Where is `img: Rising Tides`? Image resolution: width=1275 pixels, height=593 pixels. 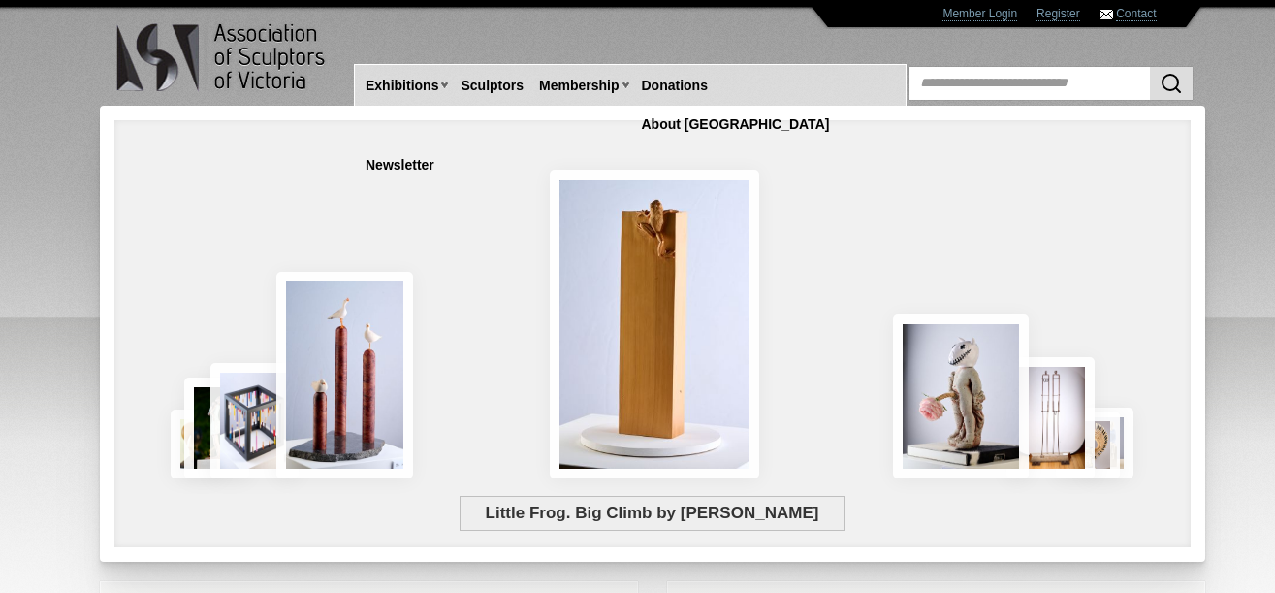 img: Rising Tides is located at coordinates (345, 374).